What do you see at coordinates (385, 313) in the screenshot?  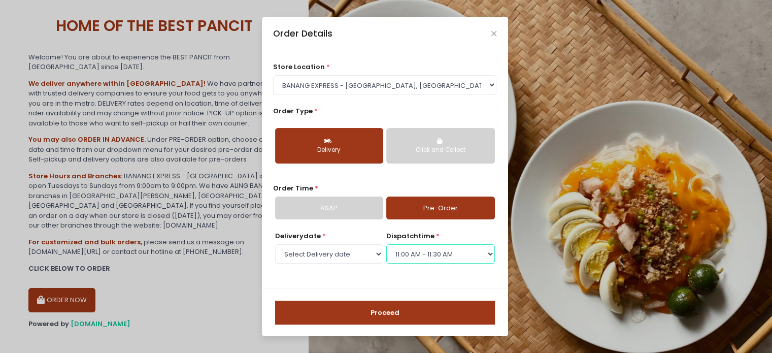 I see `button: Proceed` at bounding box center [385, 313].